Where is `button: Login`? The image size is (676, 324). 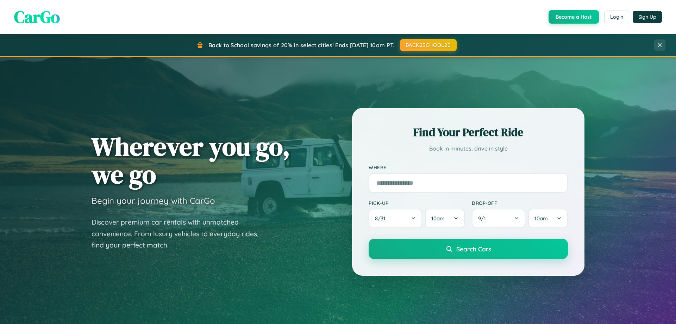 button: Login is located at coordinates (617, 17).